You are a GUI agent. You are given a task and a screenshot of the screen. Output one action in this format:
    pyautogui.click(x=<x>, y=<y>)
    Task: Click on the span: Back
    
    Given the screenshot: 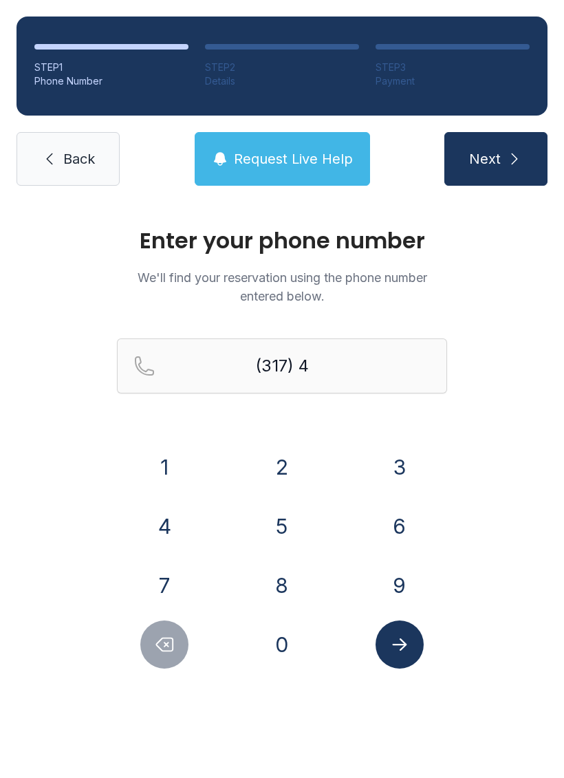 What is the action you would take?
    pyautogui.click(x=79, y=159)
    